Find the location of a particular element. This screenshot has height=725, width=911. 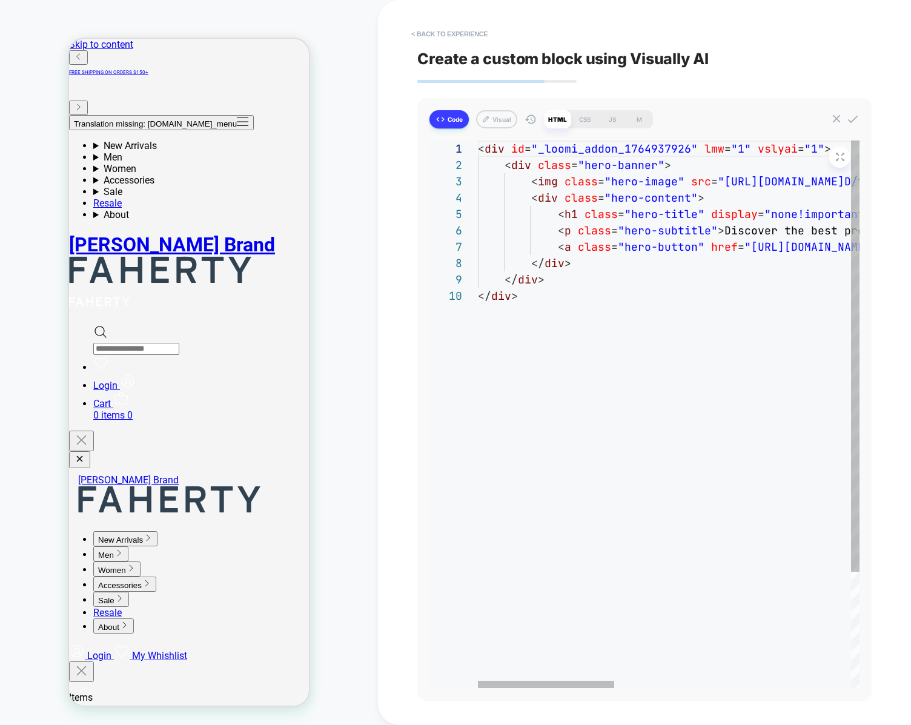

div: 1 is located at coordinates (446, 148).